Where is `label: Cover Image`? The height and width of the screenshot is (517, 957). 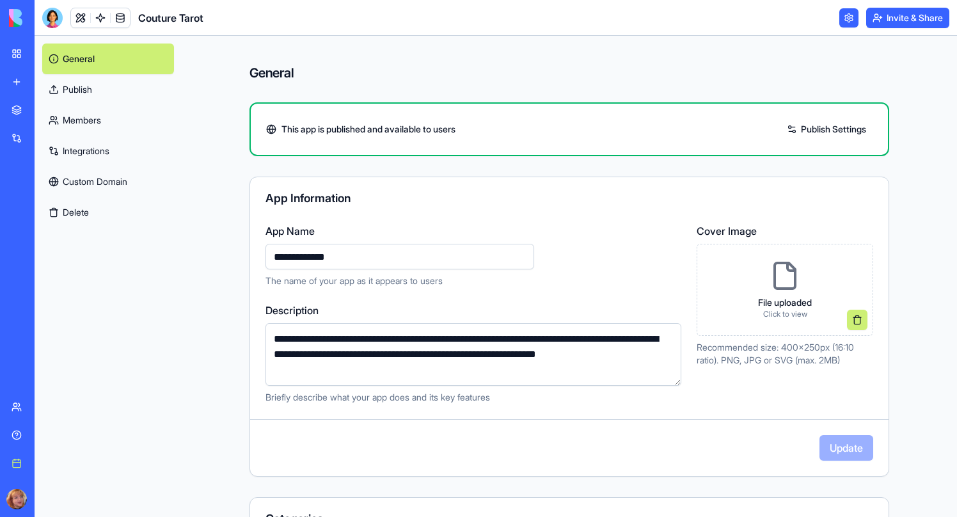 label: Cover Image is located at coordinates (785, 231).